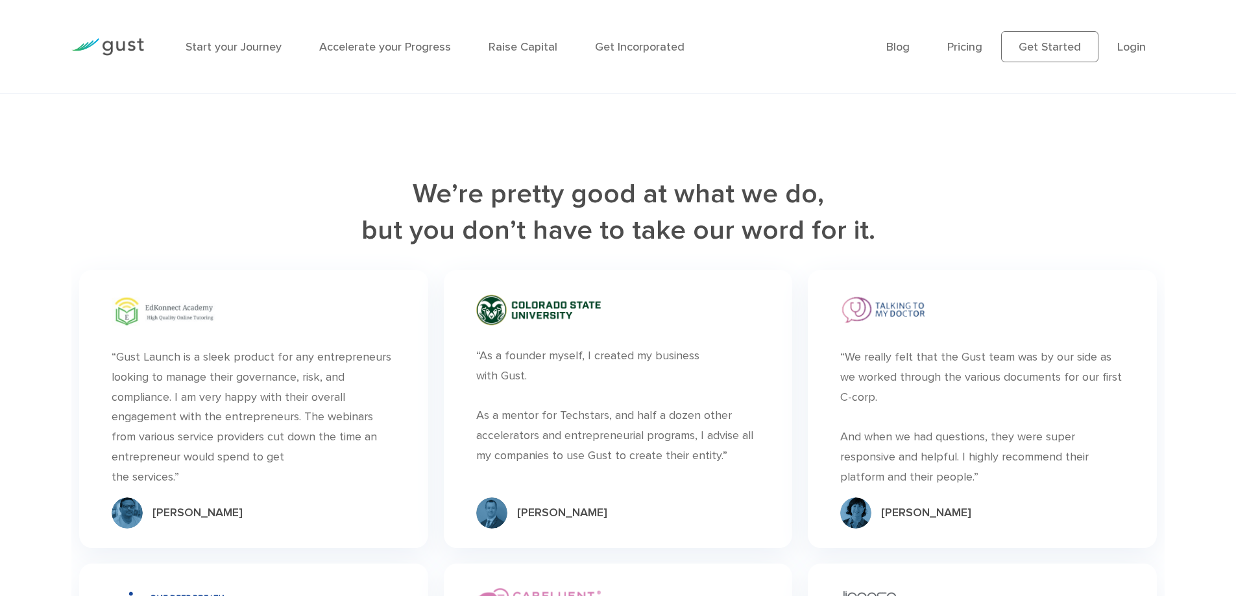 This screenshot has height=596, width=1236. Describe the element at coordinates (982, 417) in the screenshot. I see `div: “We really felt that the Gust team was by our side as we worked through the various documents for...` at that location.